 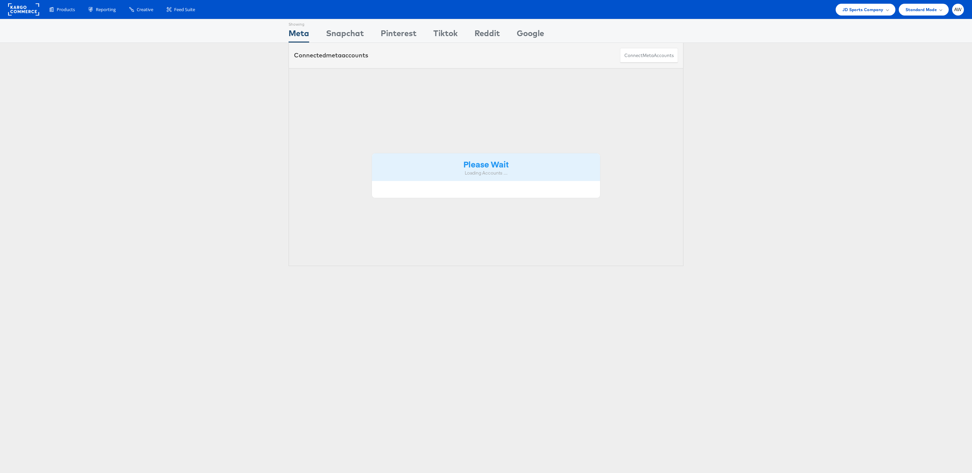 What do you see at coordinates (486, 164) in the screenshot?
I see `strong: Please Wait` at bounding box center [486, 164].